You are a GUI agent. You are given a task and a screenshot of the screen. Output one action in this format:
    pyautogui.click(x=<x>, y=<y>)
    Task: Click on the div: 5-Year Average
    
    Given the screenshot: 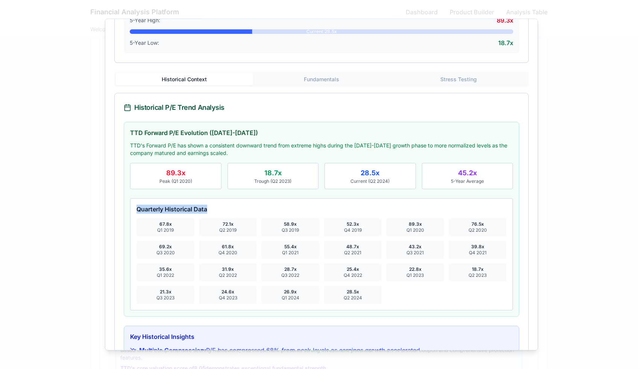 What is the action you would take?
    pyautogui.click(x=467, y=181)
    